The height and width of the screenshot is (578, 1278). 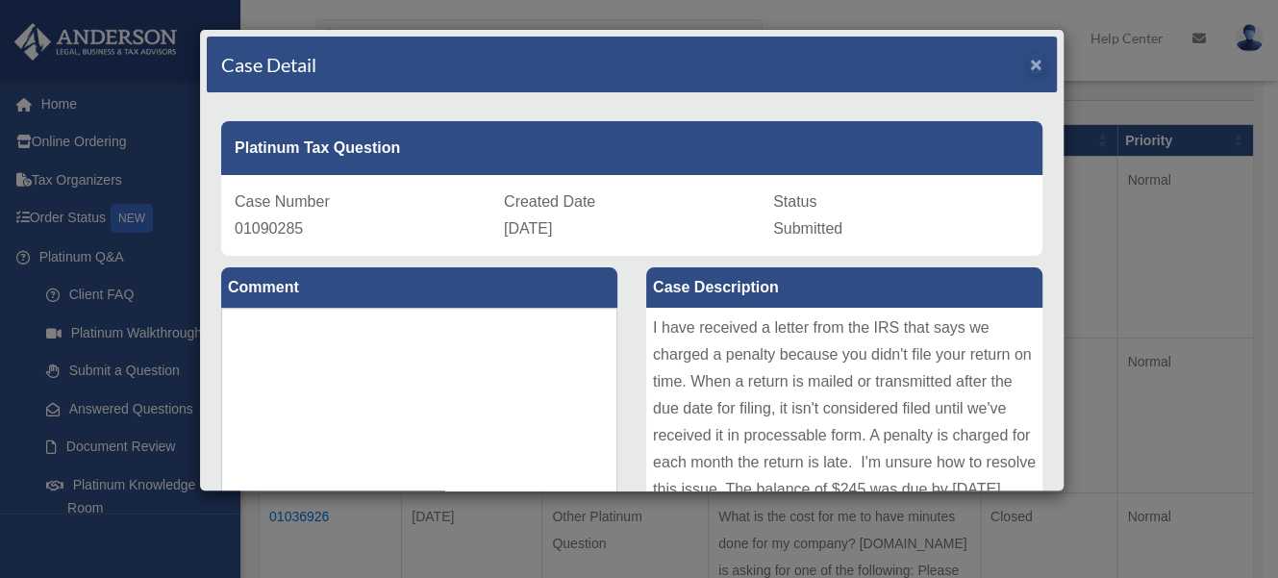 I want to click on span: Submitted, so click(x=808, y=228).